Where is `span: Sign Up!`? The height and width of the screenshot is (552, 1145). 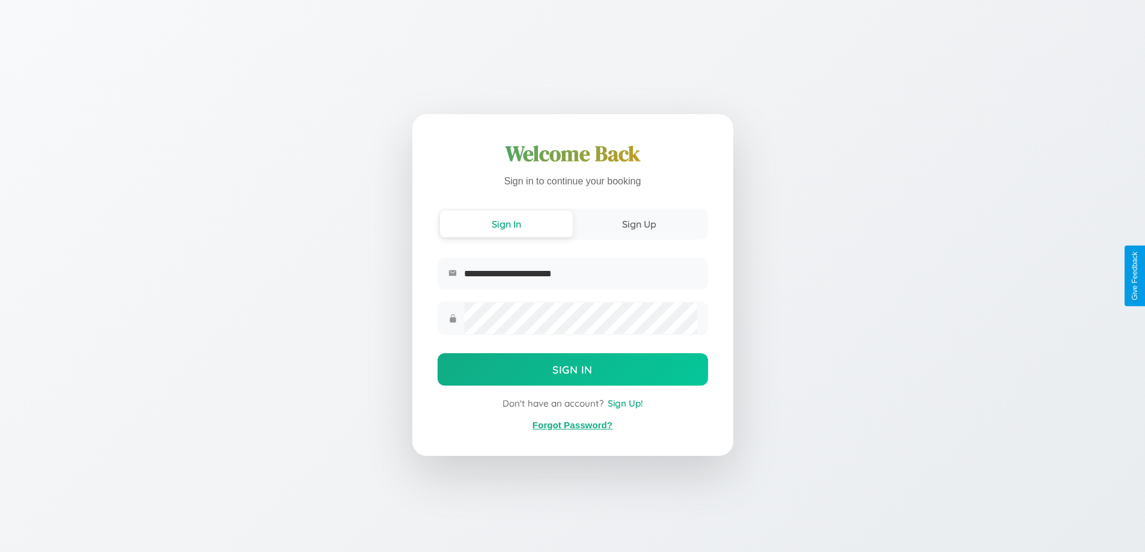 span: Sign Up! is located at coordinates (625, 403).